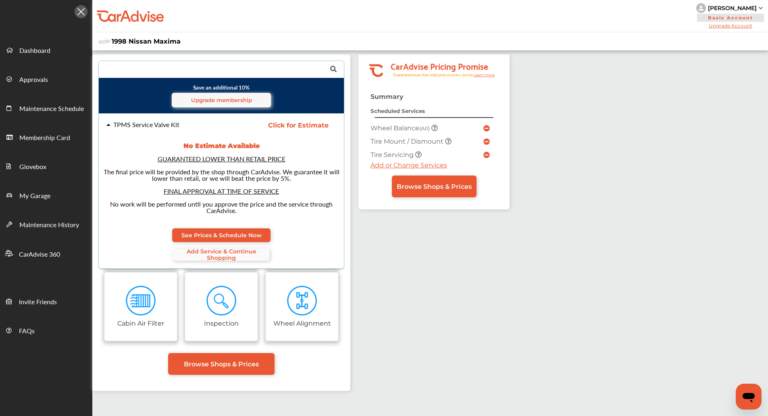 The height and width of the screenshot is (416, 768). Describe the element at coordinates (49, 225) in the screenshot. I see `span: Maintenance History` at that location.